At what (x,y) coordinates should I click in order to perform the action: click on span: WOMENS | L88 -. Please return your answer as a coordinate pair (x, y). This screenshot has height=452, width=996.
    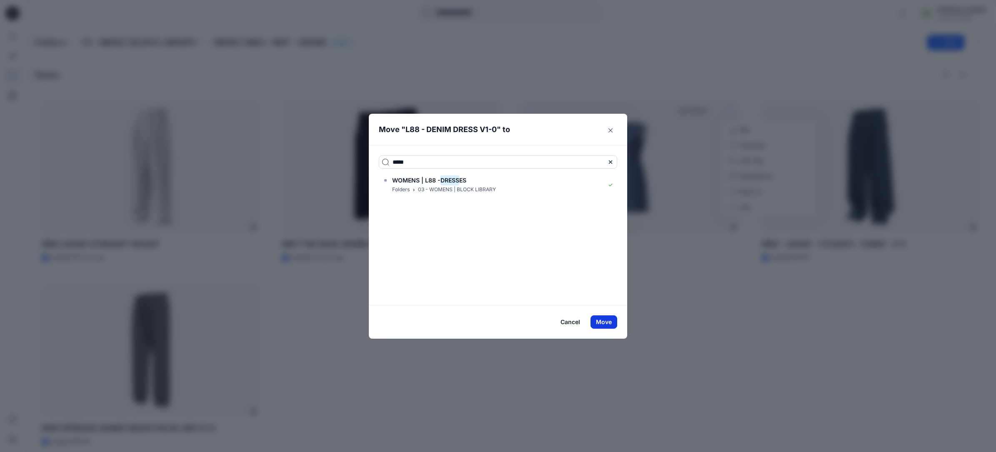
    Looking at the image, I should click on (416, 180).